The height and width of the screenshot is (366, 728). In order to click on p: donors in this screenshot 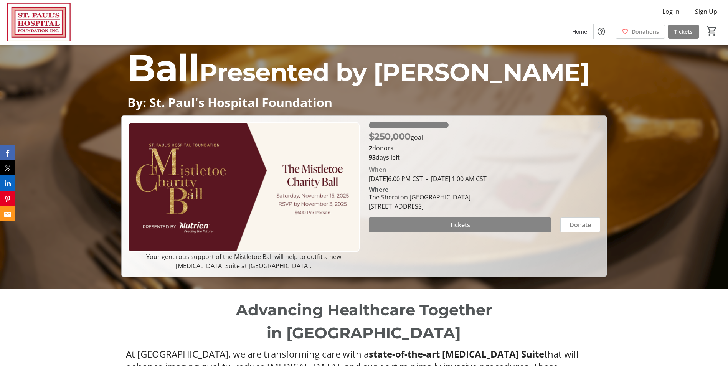, I will do `click(485, 148)`.